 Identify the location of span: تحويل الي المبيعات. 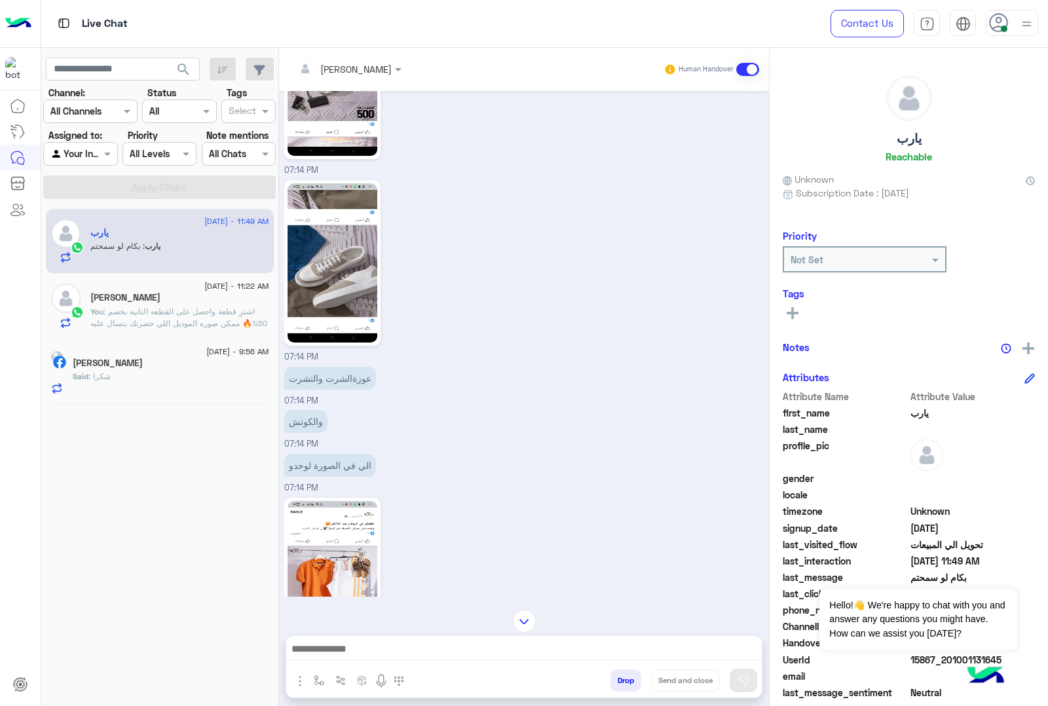
(972, 544).